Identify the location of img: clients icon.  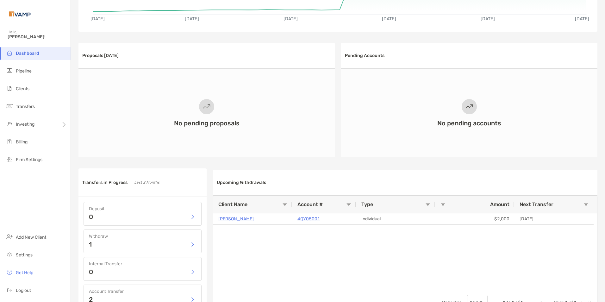
(9, 88).